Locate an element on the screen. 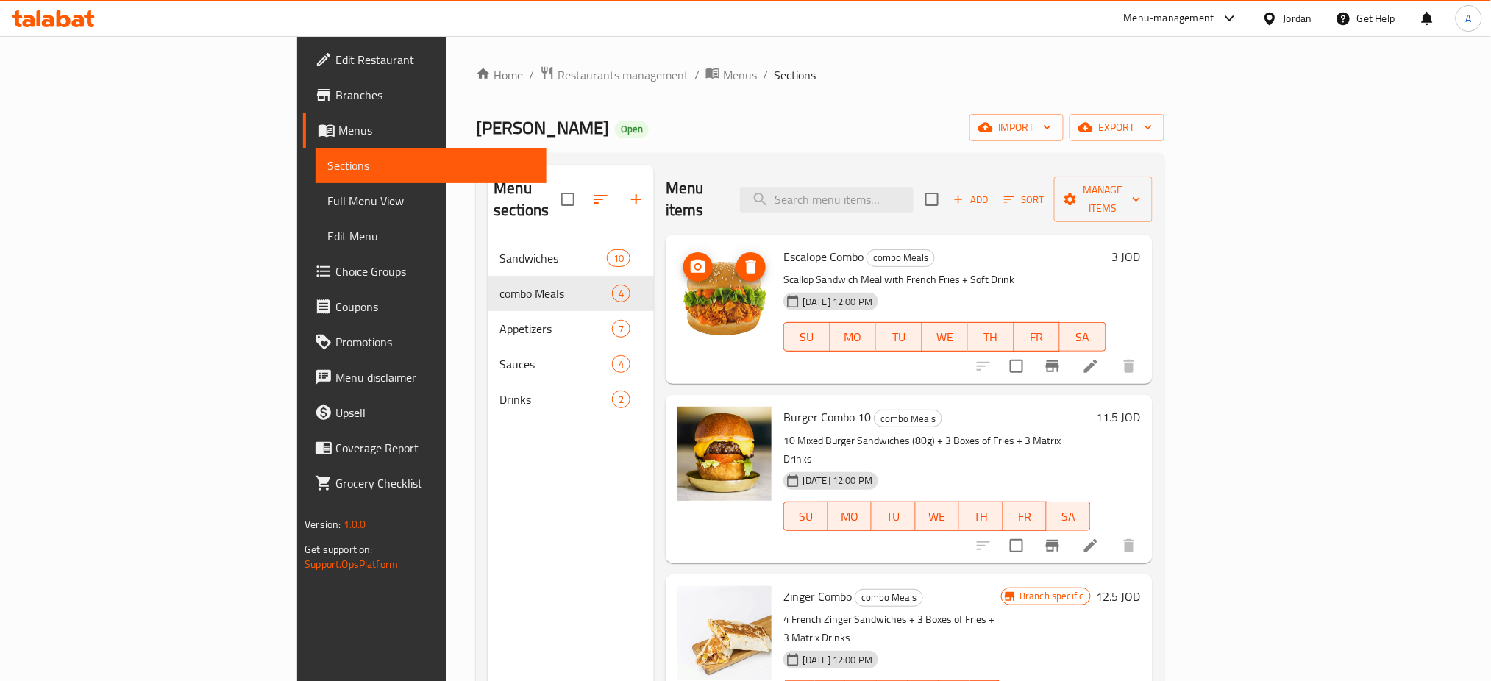 The image size is (1491, 681). p: Scallop Sandwich Meal with French Fries + Soft Drink is located at coordinates (945, 280).